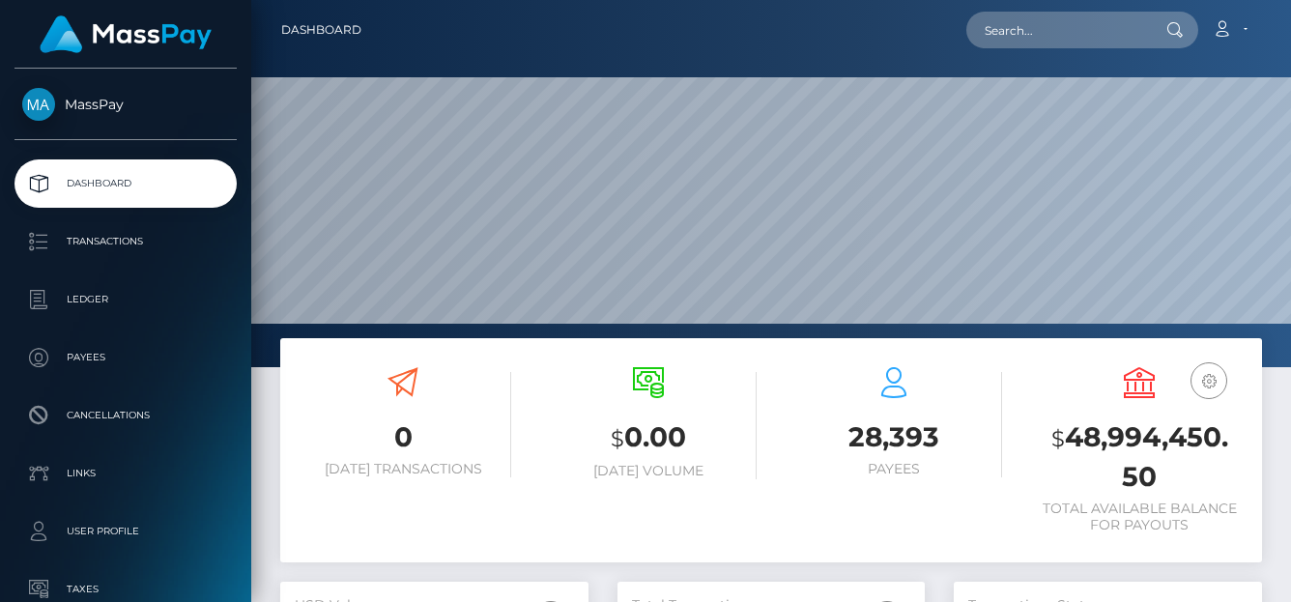  What do you see at coordinates (126, 531) in the screenshot?
I see `a: User Profile` at bounding box center [126, 531].